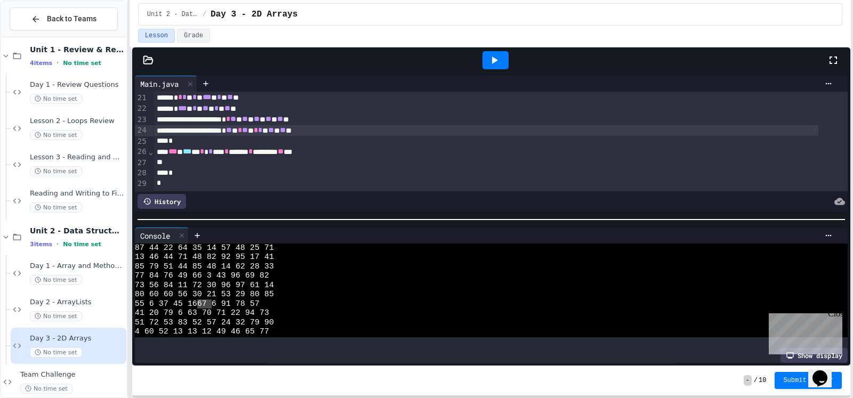  Describe the element at coordinates (141, 98) in the screenshot. I see `div: 21` at that location.